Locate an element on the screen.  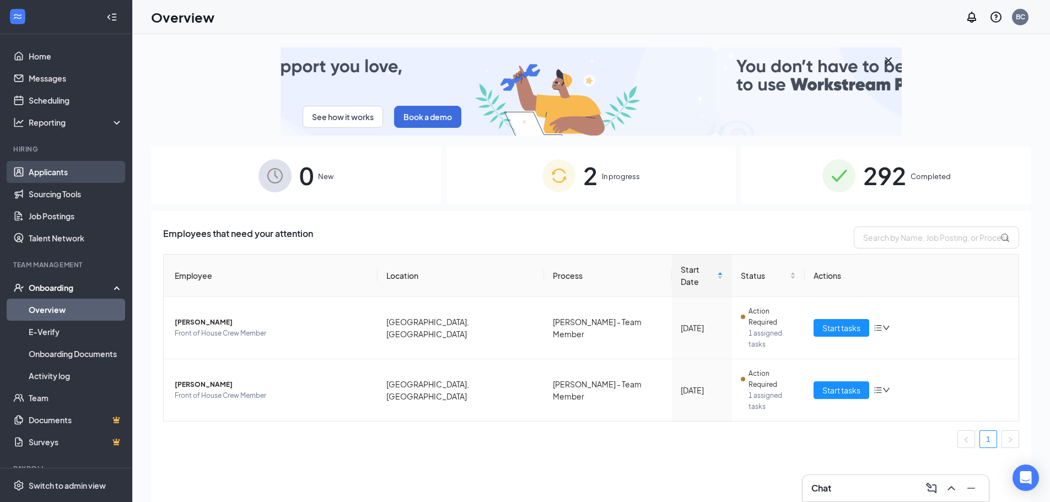
a: Team is located at coordinates (75, 398).